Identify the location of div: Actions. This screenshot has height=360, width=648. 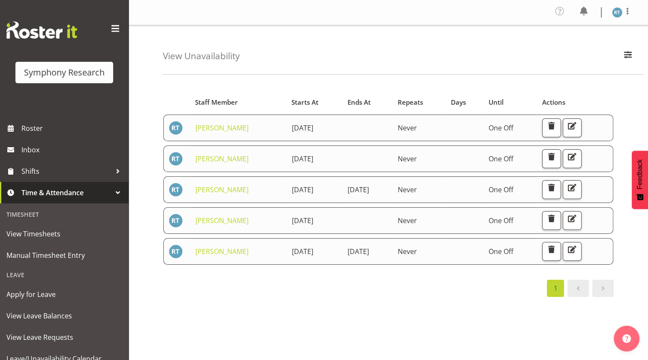
(575, 102).